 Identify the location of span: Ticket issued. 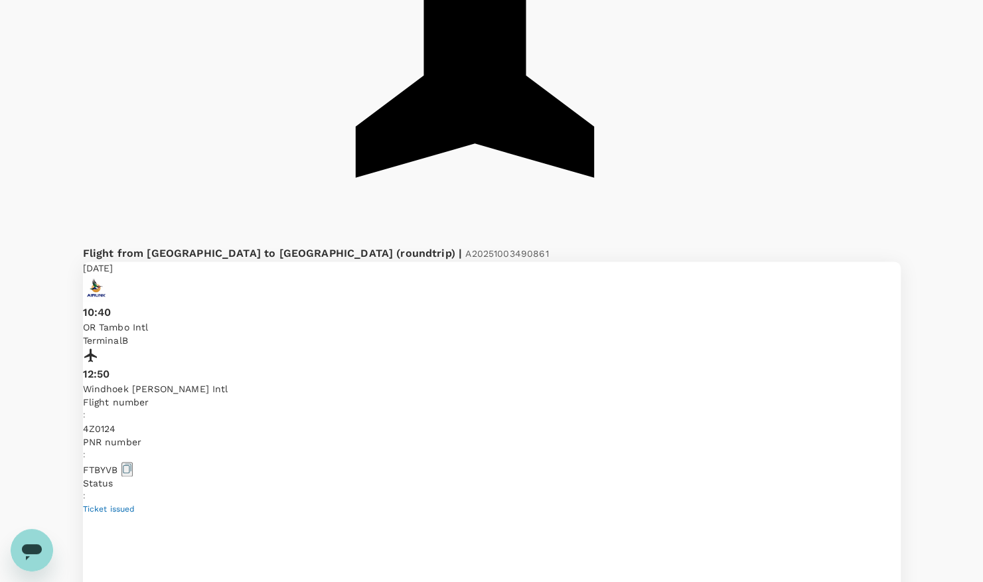
(109, 509).